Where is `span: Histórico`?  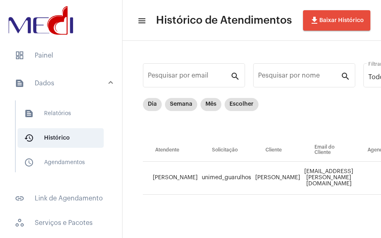 span: Histórico is located at coordinates (60, 138).